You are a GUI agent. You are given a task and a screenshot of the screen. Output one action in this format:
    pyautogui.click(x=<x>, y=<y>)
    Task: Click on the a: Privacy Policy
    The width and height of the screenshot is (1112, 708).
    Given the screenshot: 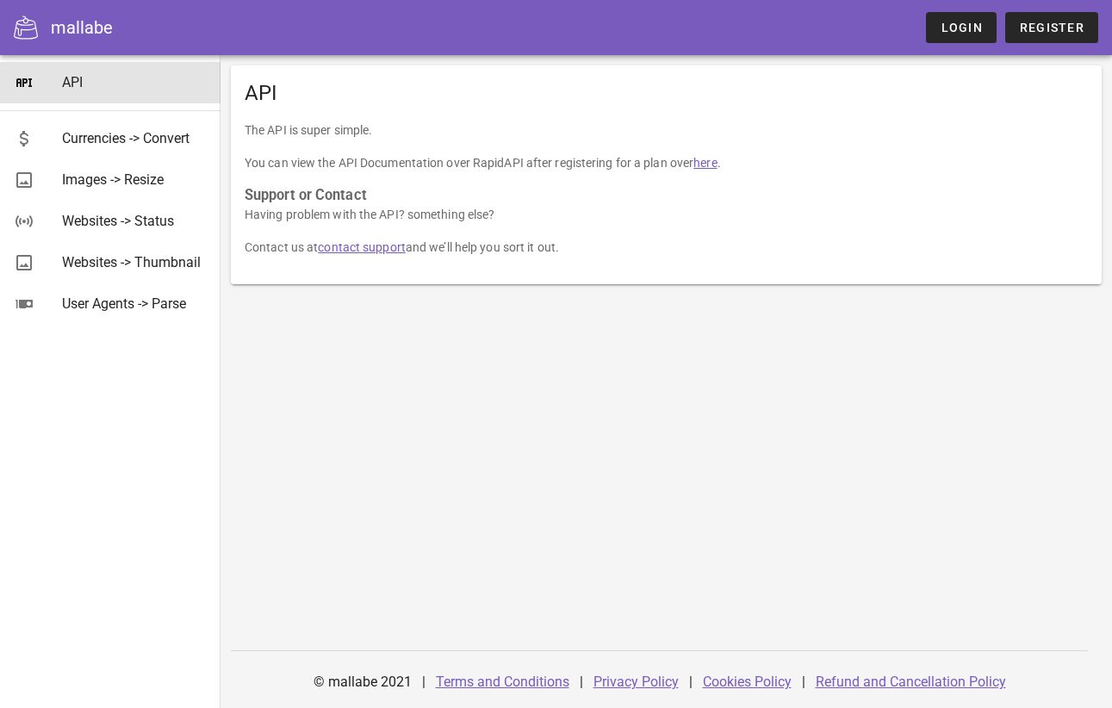 What is the action you would take?
    pyautogui.click(x=635, y=681)
    